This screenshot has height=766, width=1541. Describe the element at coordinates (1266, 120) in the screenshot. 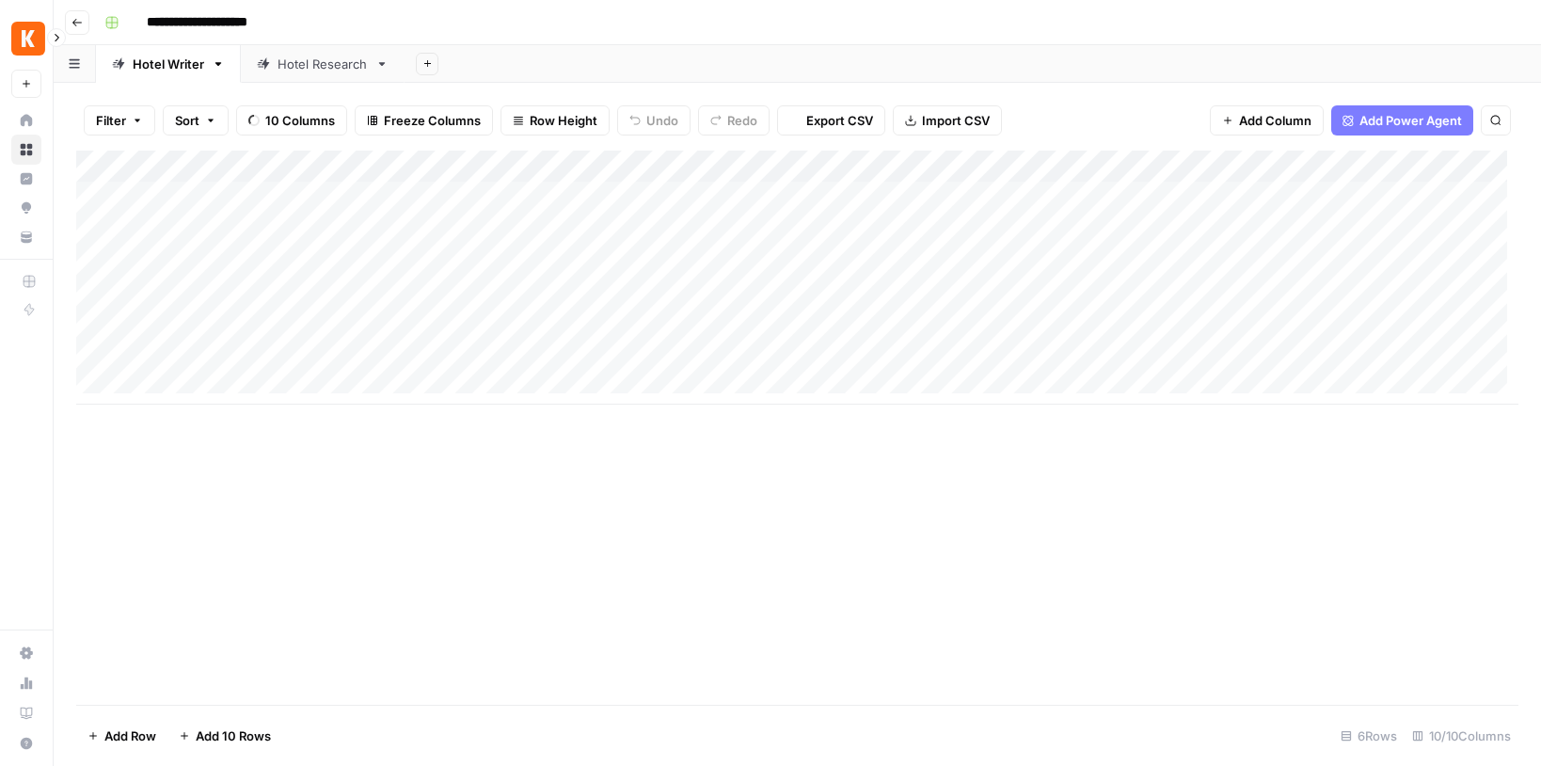

I see `button: Add Column` at that location.